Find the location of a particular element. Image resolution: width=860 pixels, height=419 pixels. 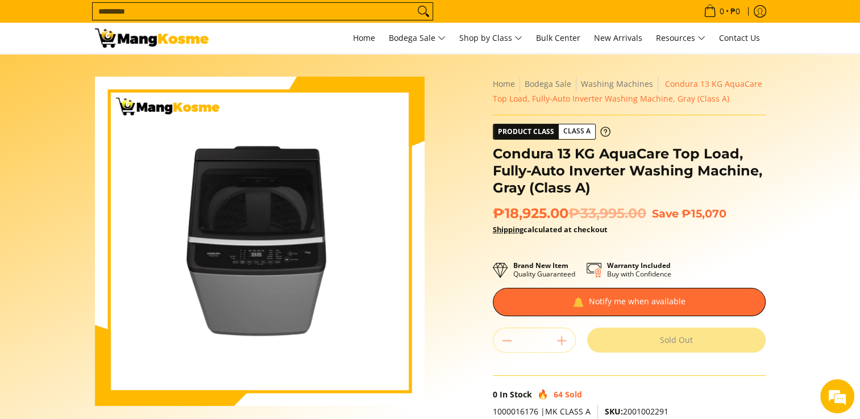

span: ₱15,070 is located at coordinates (703, 214).